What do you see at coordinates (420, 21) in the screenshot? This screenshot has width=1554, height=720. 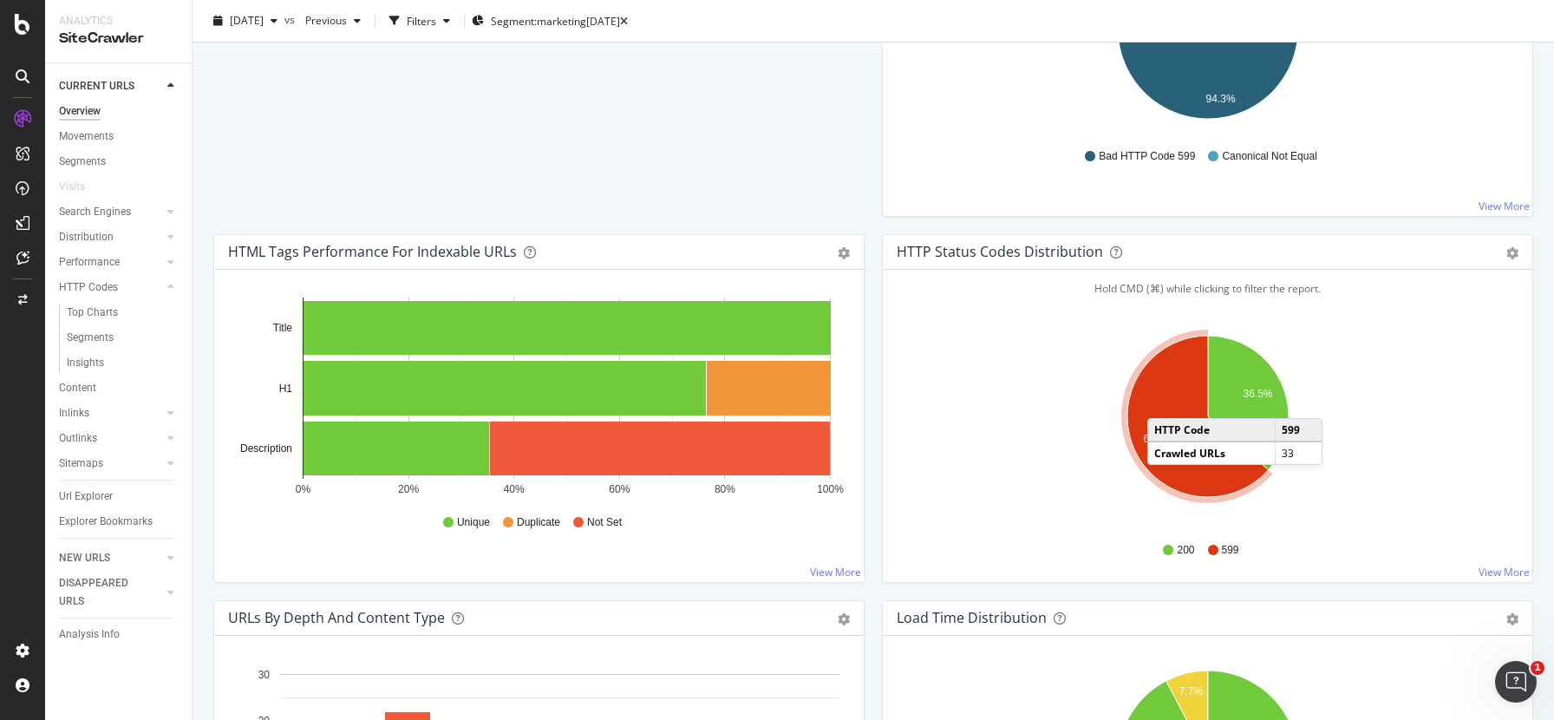 I see `button: Filters` at bounding box center [420, 21].